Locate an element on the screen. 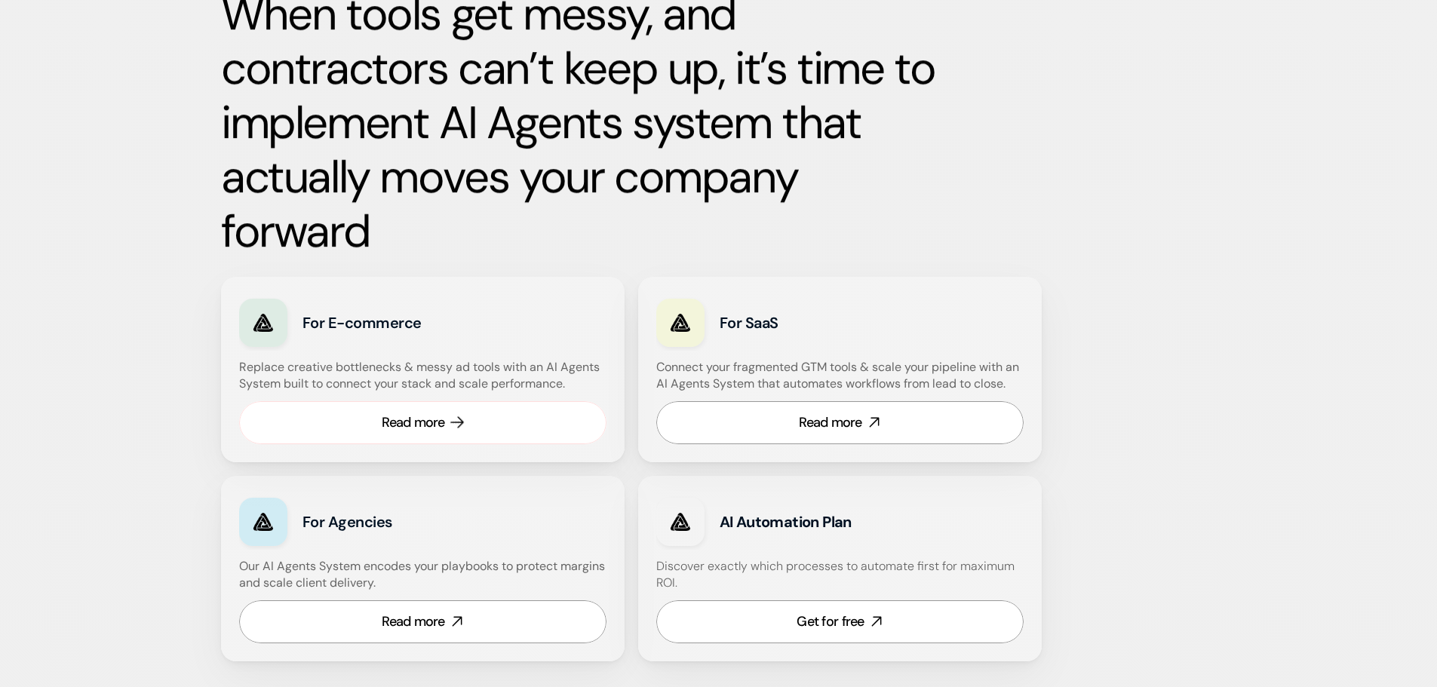 This screenshot has width=1437, height=687. h4: Connect your fragmented GTM tools & scale your pipeline with an AI Agents System that automates w... is located at coordinates (844, 376).